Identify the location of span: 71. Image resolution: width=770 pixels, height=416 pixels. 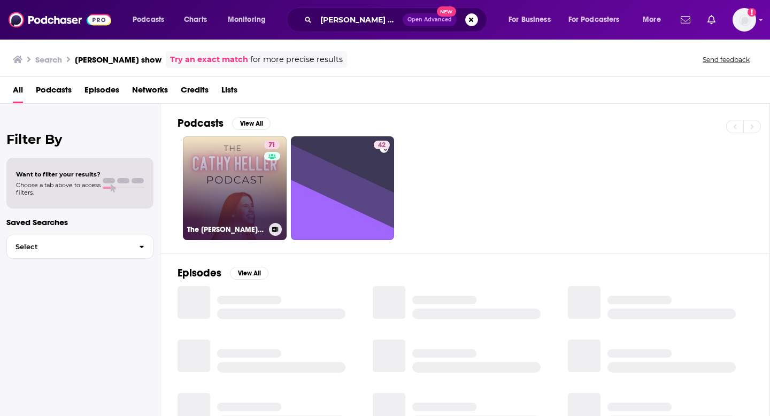
(272, 145).